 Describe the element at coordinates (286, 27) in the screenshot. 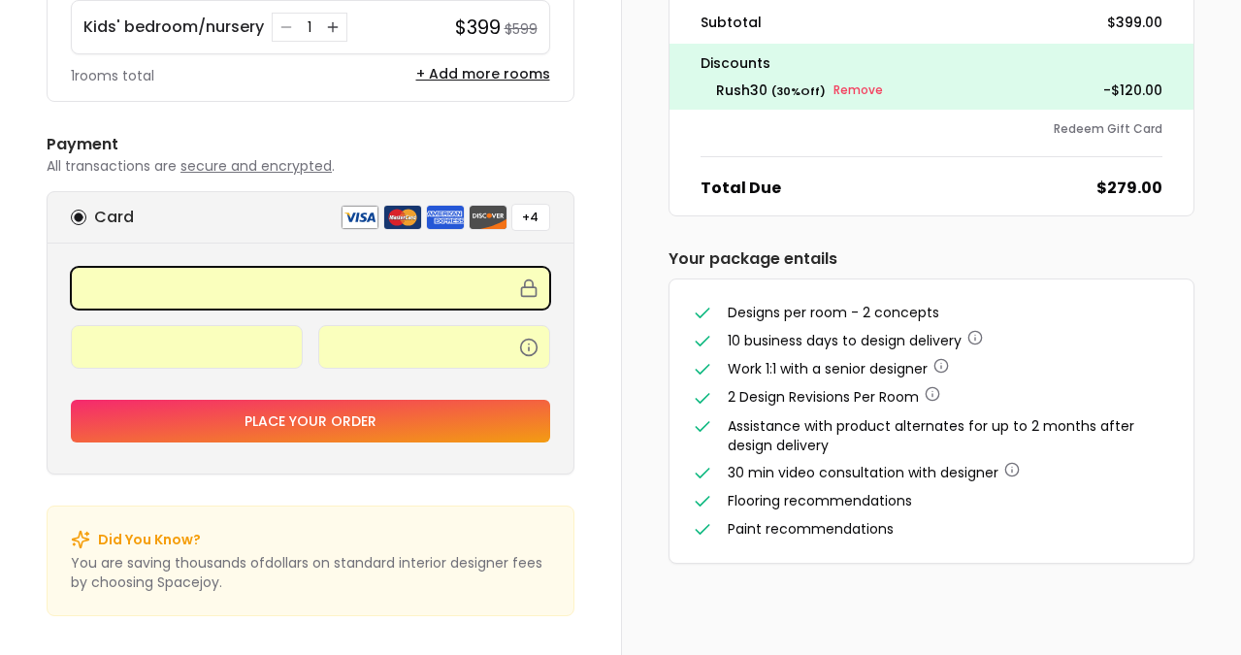

I see `button: Decrease quantity for Kids' bedroom/nursery` at that location.